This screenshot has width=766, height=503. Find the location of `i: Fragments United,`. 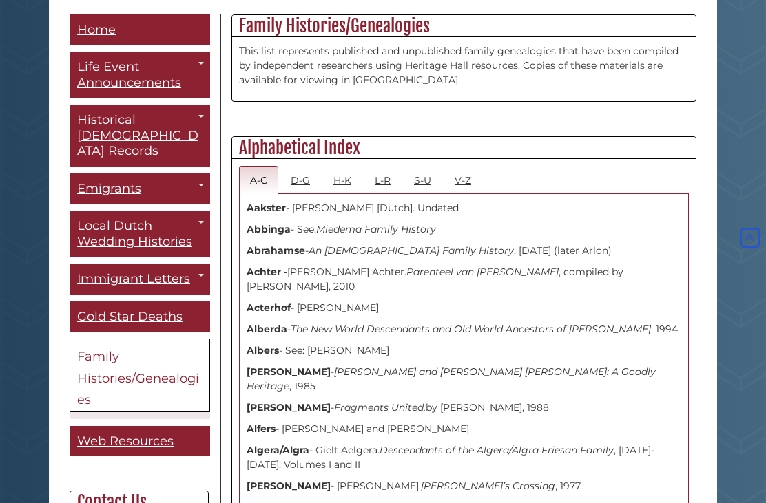

i: Fragments United, is located at coordinates (379, 408).